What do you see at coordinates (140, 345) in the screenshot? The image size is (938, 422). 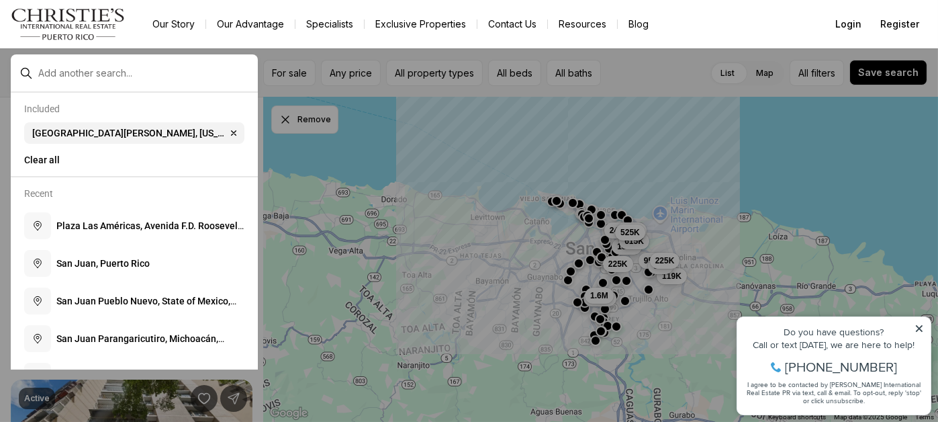 I see `span: S a n J u a n P a r a n g a r i c u t i r o , M i c h o a c á n , M e x i c o` at bounding box center [140, 345].